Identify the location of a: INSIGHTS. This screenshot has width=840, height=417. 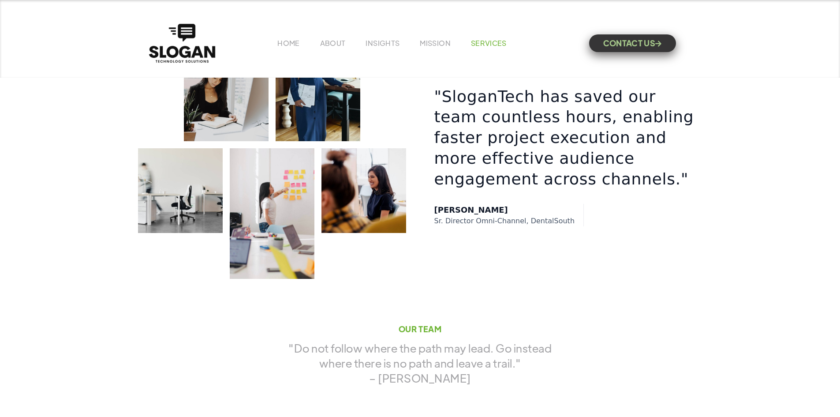
(382, 43).